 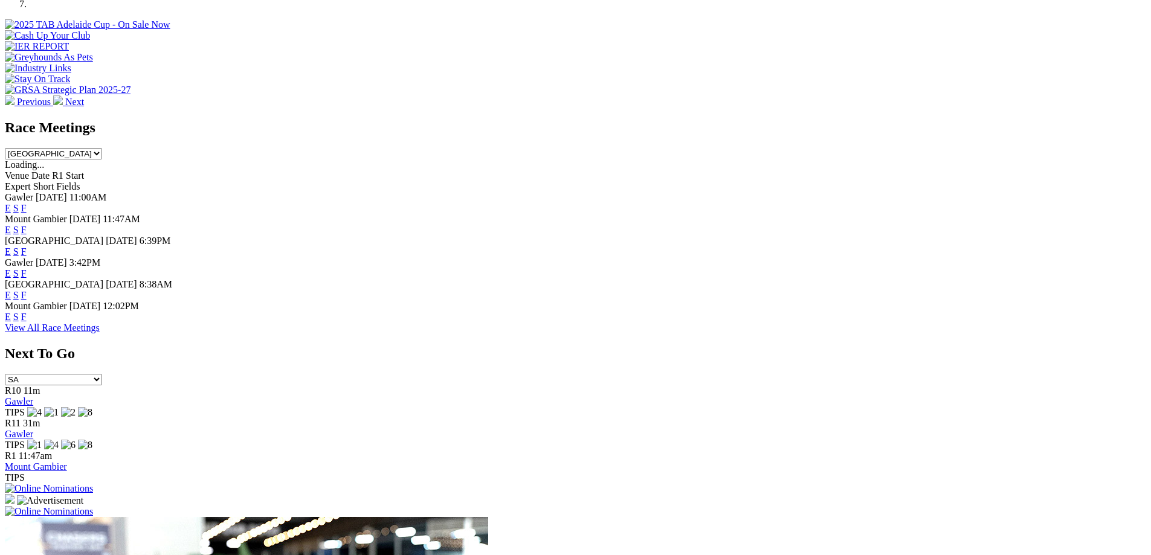 I want to click on span: 6:39PM, so click(x=155, y=240).